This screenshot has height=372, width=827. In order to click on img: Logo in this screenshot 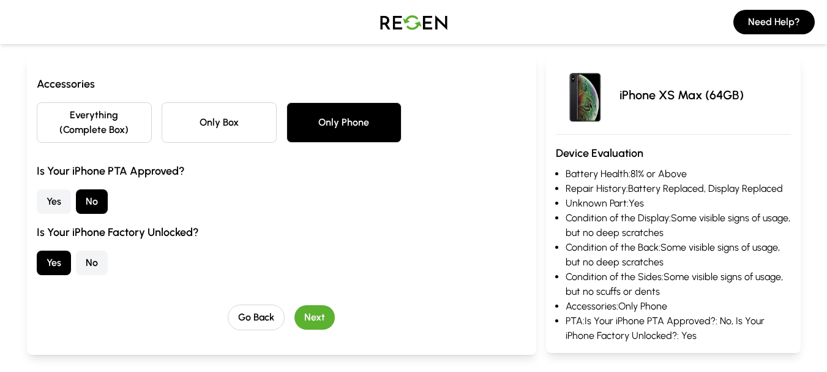, I will do `click(414, 22)`.